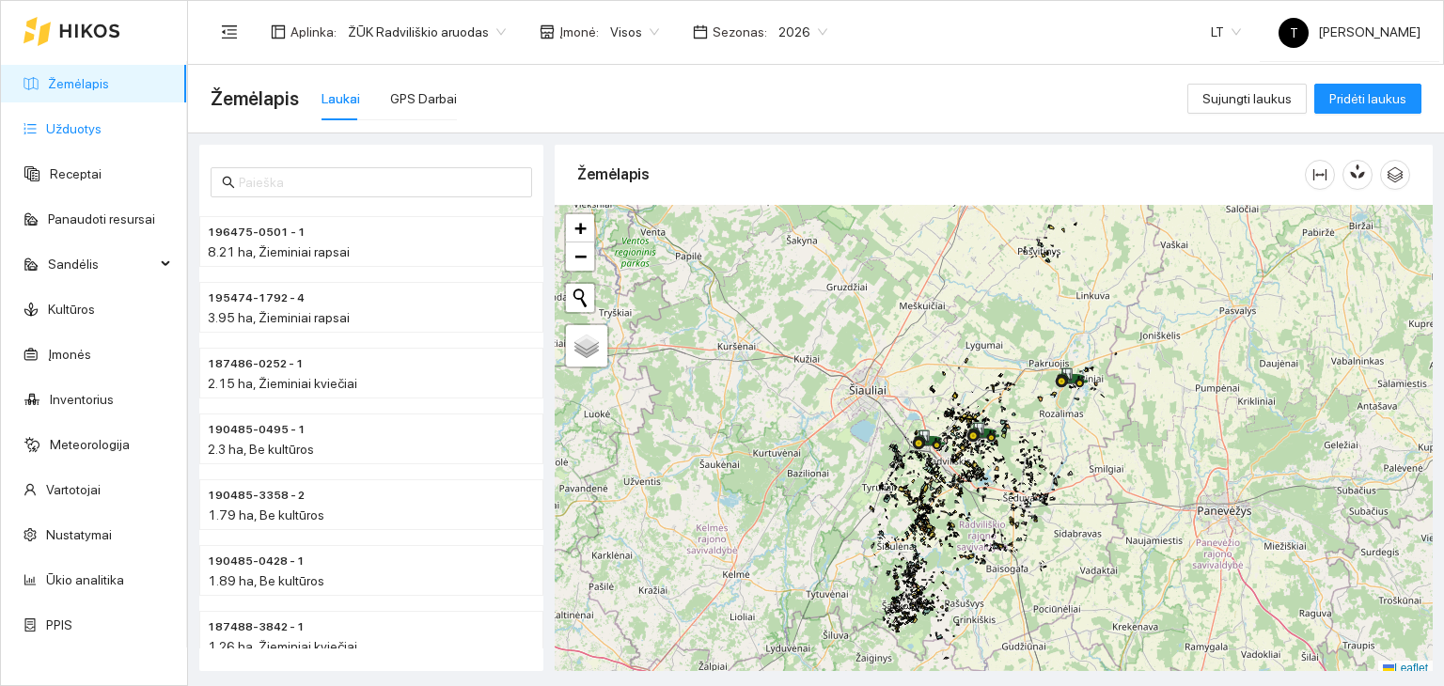  Describe the element at coordinates (423, 99) in the screenshot. I see `div: GPS Darbai` at that location.